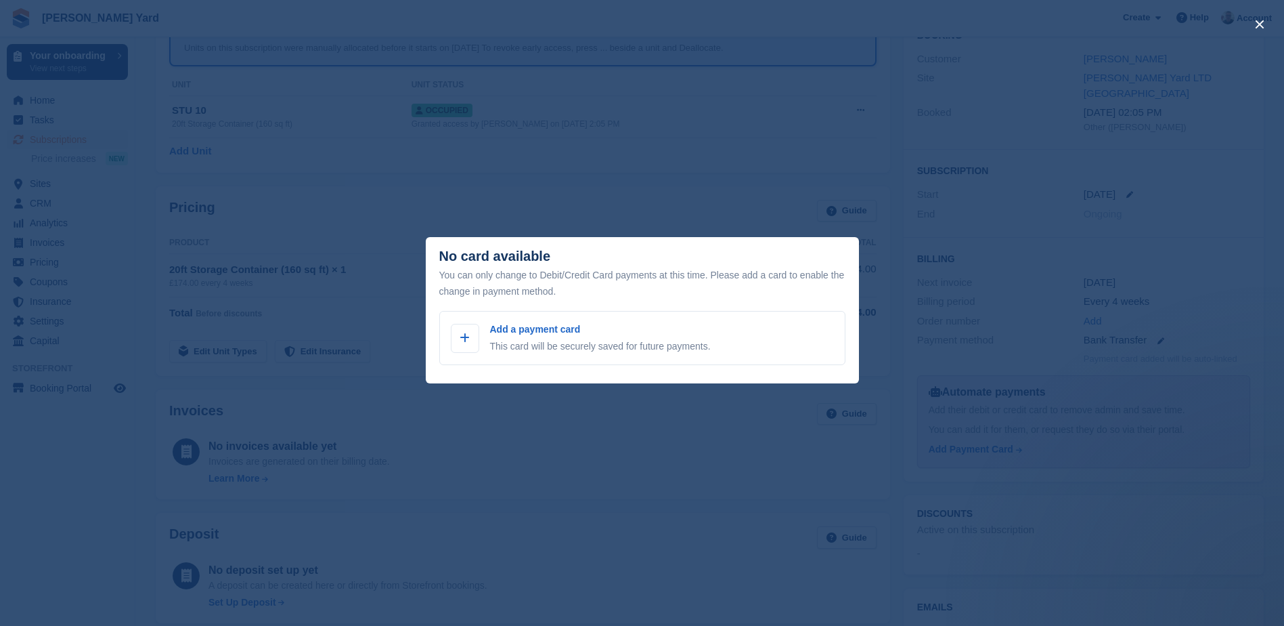 The height and width of the screenshot is (626, 1284). What do you see at coordinates (495, 256) in the screenshot?
I see `div: No card available` at bounding box center [495, 256].